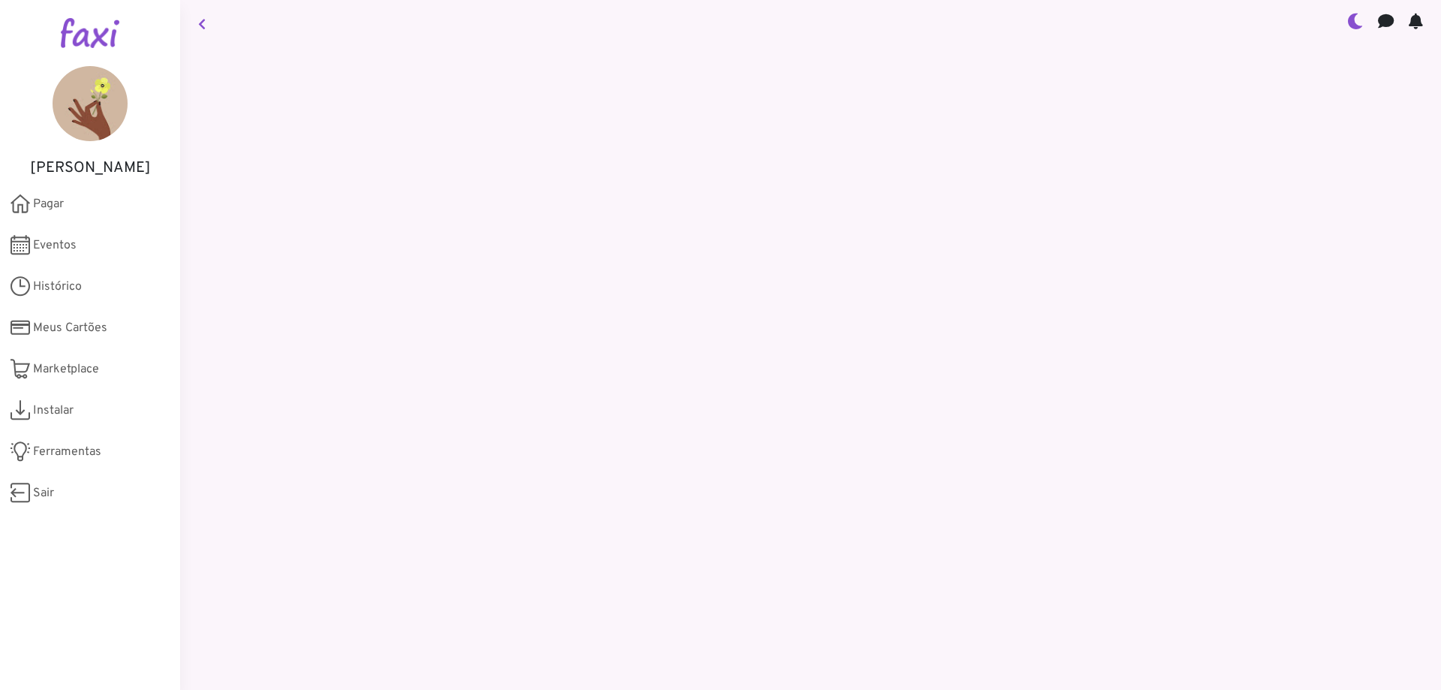 This screenshot has height=690, width=1441. What do you see at coordinates (53, 411) in the screenshot?
I see `span: Instalar` at bounding box center [53, 411].